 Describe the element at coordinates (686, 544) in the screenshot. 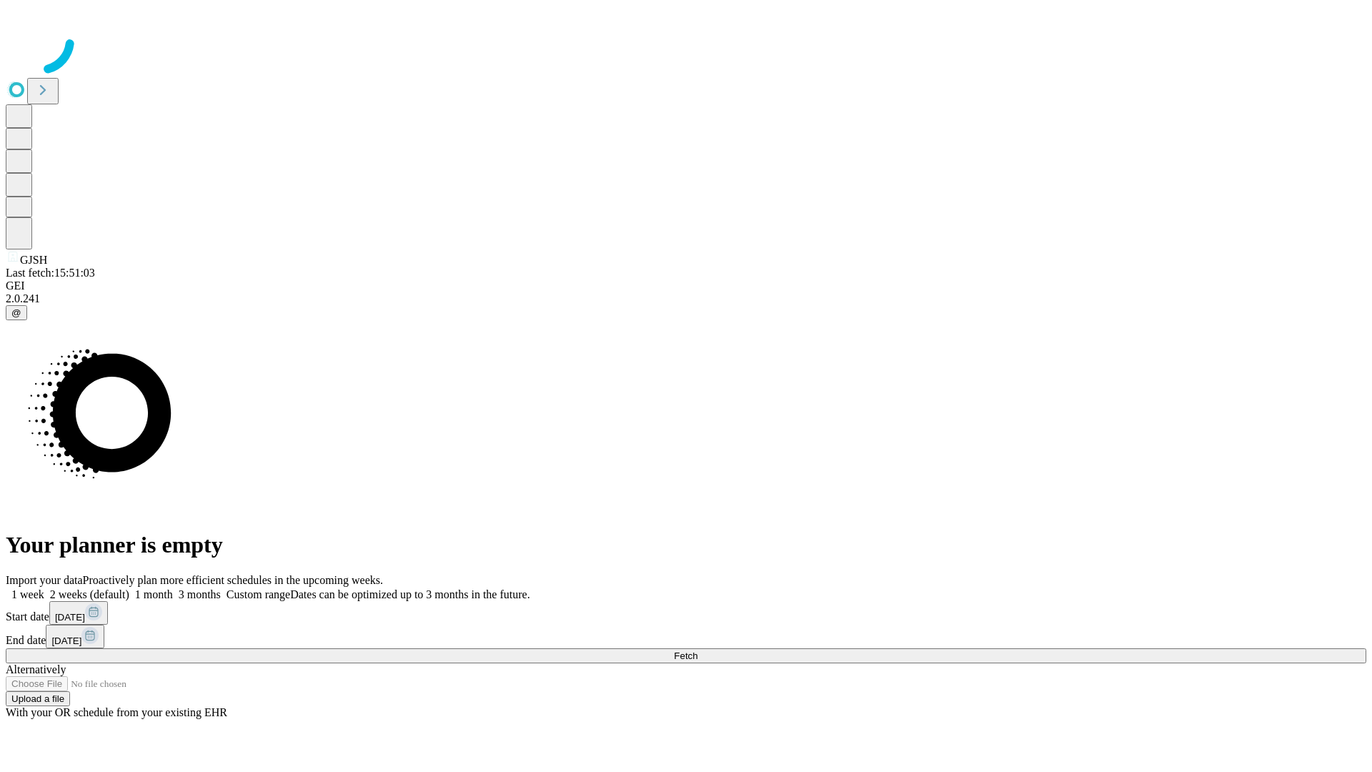

I see `h1: Your planner is empty` at that location.